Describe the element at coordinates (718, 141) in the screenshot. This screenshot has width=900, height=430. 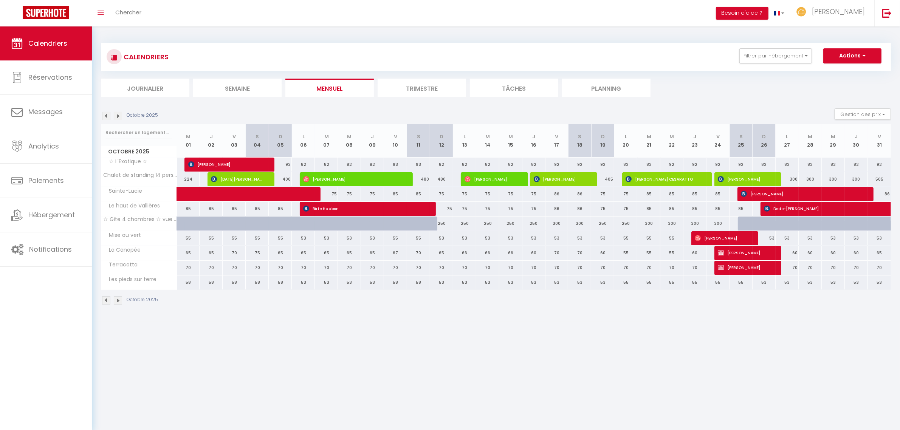
I see `th: 24` at that location.